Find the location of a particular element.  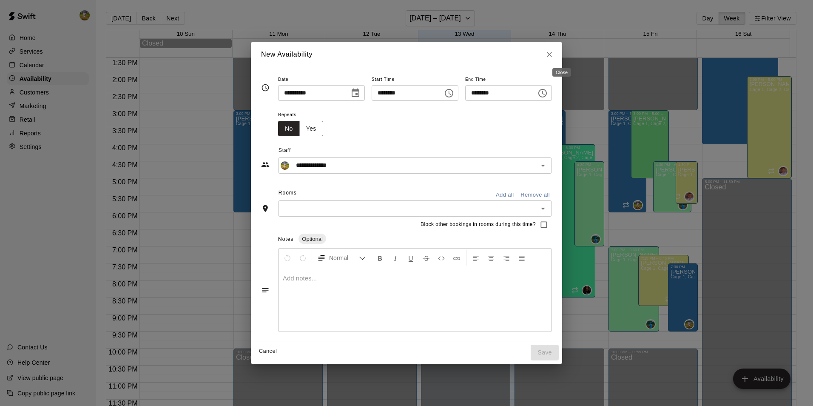

button: Format Bold is located at coordinates (380, 258).